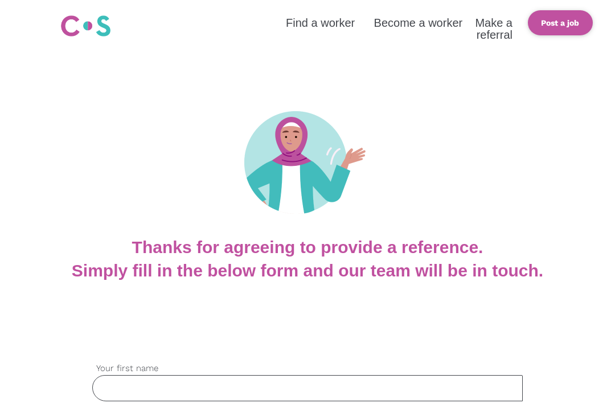 Image resolution: width=615 pixels, height=403 pixels. What do you see at coordinates (561, 23) in the screenshot?
I see `a: Post a job` at bounding box center [561, 23].